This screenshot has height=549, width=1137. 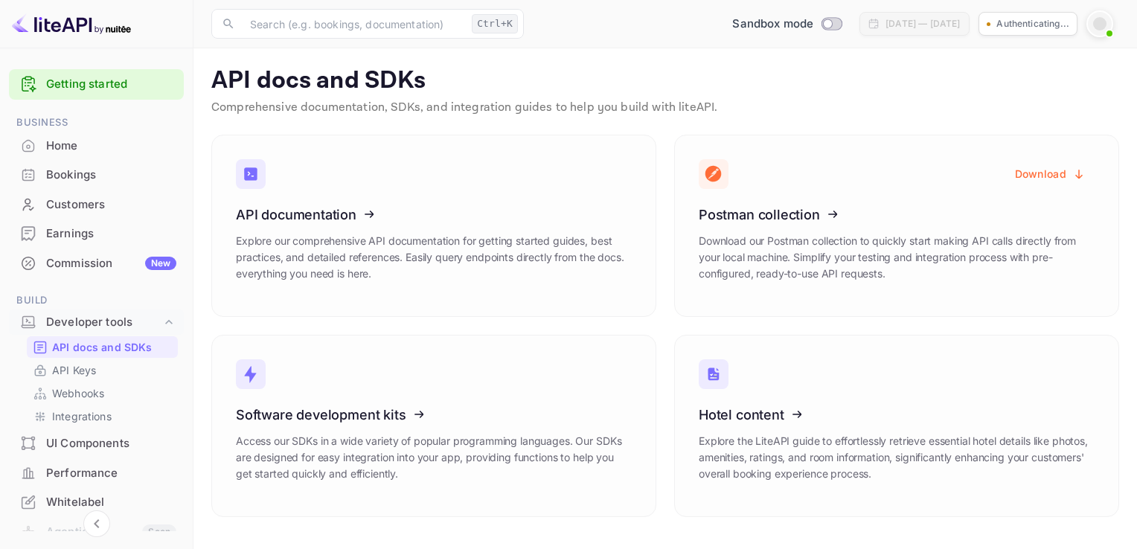 What do you see at coordinates (102, 393) in the screenshot?
I see `a: Webhooks` at bounding box center [102, 393].